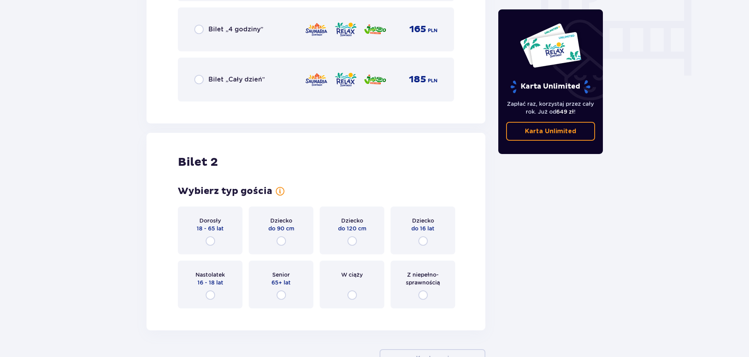  Describe the element at coordinates (281, 228) in the screenshot. I see `p: do 90 cm` at that location.